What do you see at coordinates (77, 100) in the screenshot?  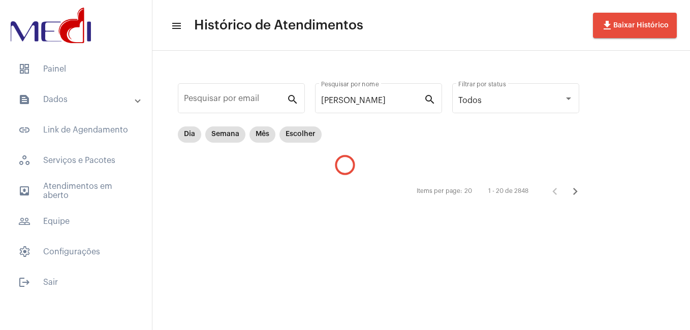 I see `mat-panel-title: Dados` at bounding box center [77, 100].